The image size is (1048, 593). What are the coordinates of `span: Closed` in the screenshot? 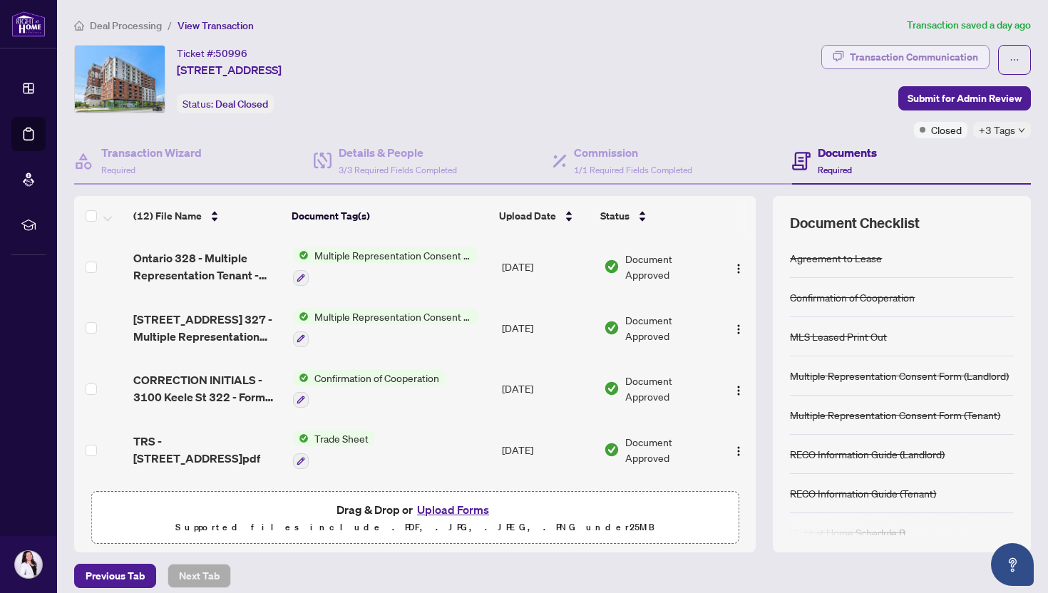 It's located at (946, 130).